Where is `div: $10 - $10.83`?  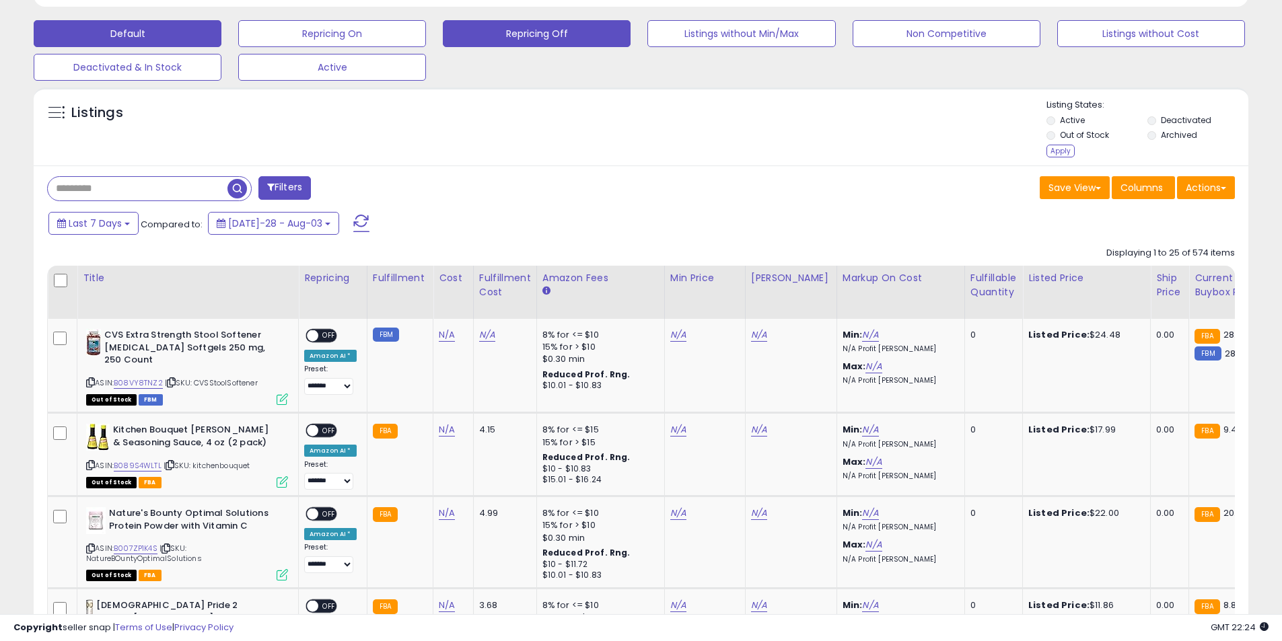
div: $10 - $10.83 is located at coordinates (598, 469).